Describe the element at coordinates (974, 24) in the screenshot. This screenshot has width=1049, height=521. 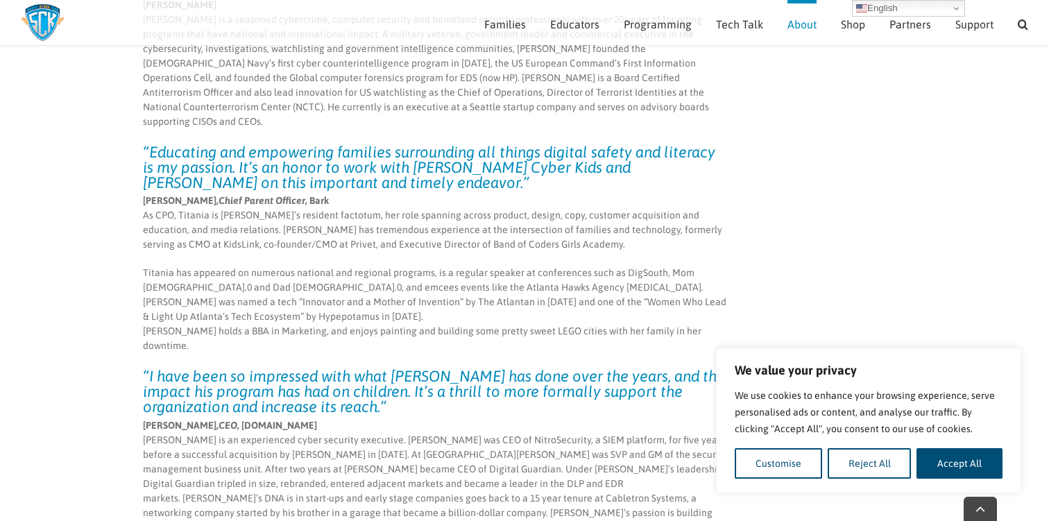
I see `span: Support` at that location.